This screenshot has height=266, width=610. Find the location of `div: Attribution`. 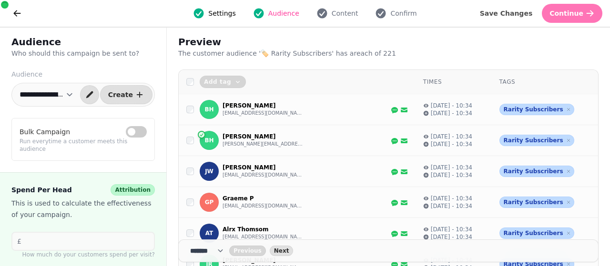

div: Attribution is located at coordinates (132, 190).